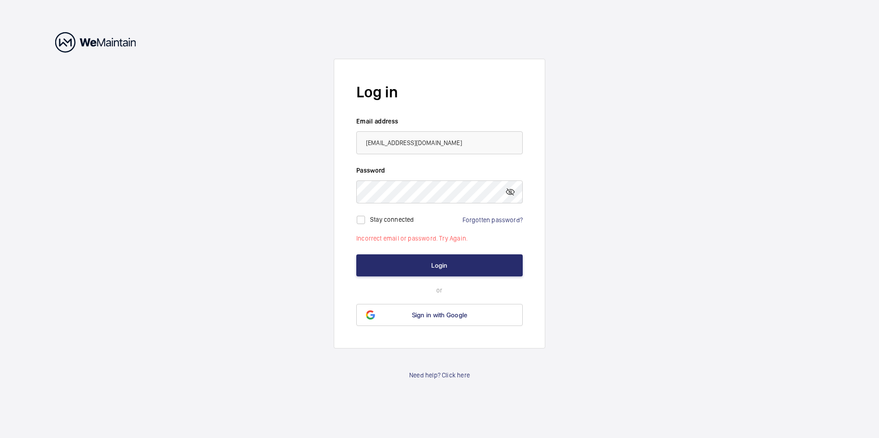 This screenshot has width=879, height=438. Describe the element at coordinates (439, 315) in the screenshot. I see `span: Sign in with Google` at that location.